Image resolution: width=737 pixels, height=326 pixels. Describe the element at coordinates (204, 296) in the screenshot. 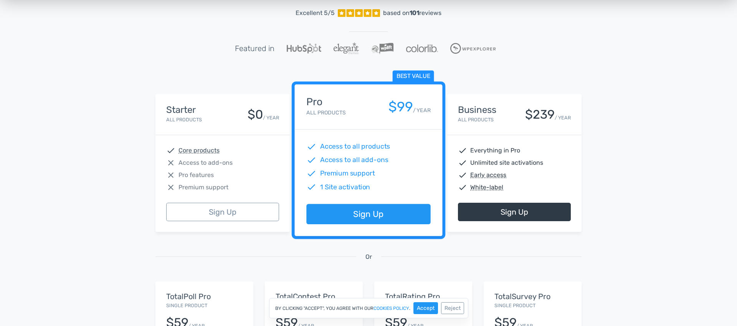

I see `h5: TotalPoll Pro` at that location.